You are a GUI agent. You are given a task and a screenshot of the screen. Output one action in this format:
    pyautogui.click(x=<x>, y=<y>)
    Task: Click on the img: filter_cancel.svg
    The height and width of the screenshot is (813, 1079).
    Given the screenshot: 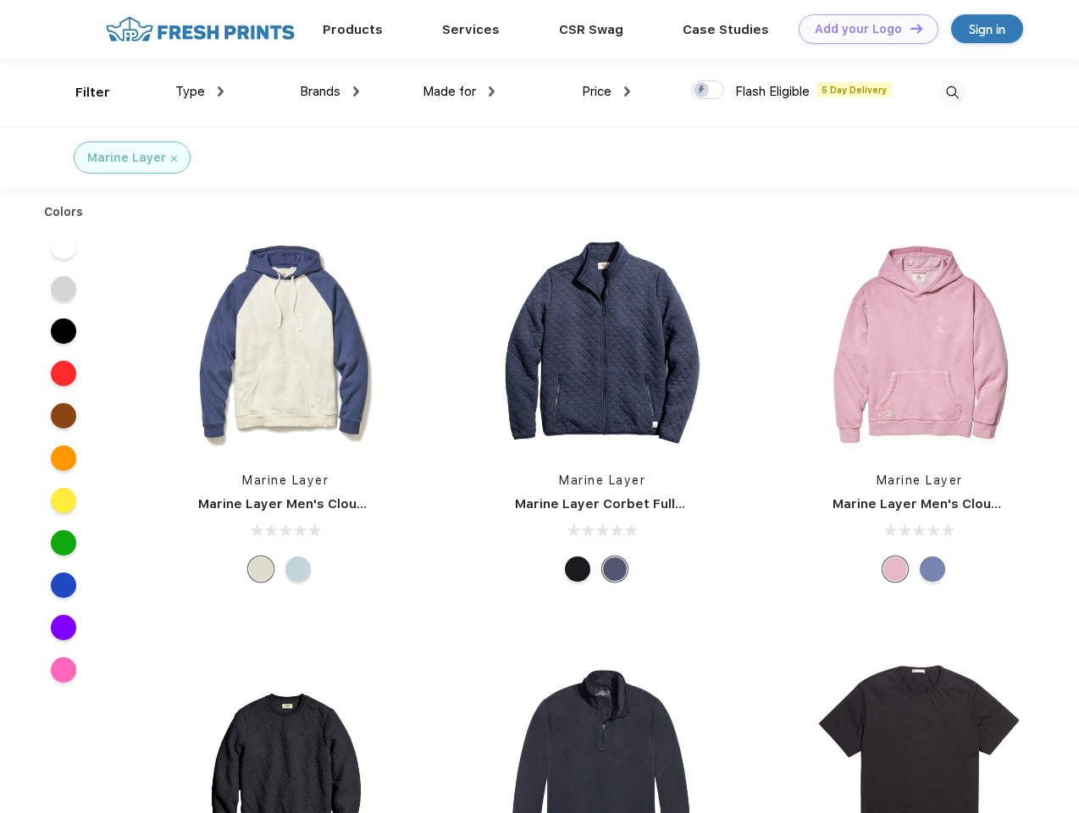 What is the action you would take?
    pyautogui.click(x=174, y=158)
    